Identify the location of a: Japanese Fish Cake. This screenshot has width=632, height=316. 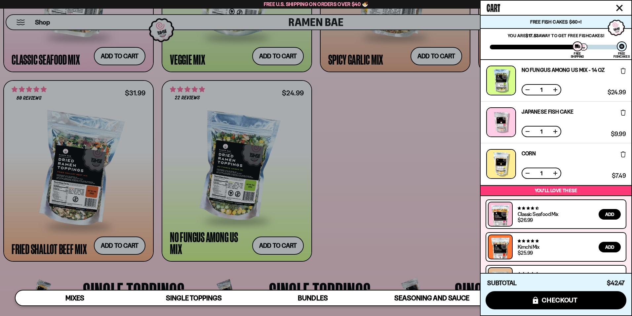
(548, 111).